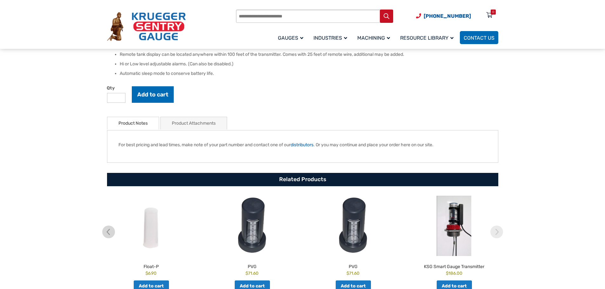 Image resolution: width=605 pixels, height=289 pixels. I want to click on img: KSG Smart Gauge Transmitter, so click(454, 226).